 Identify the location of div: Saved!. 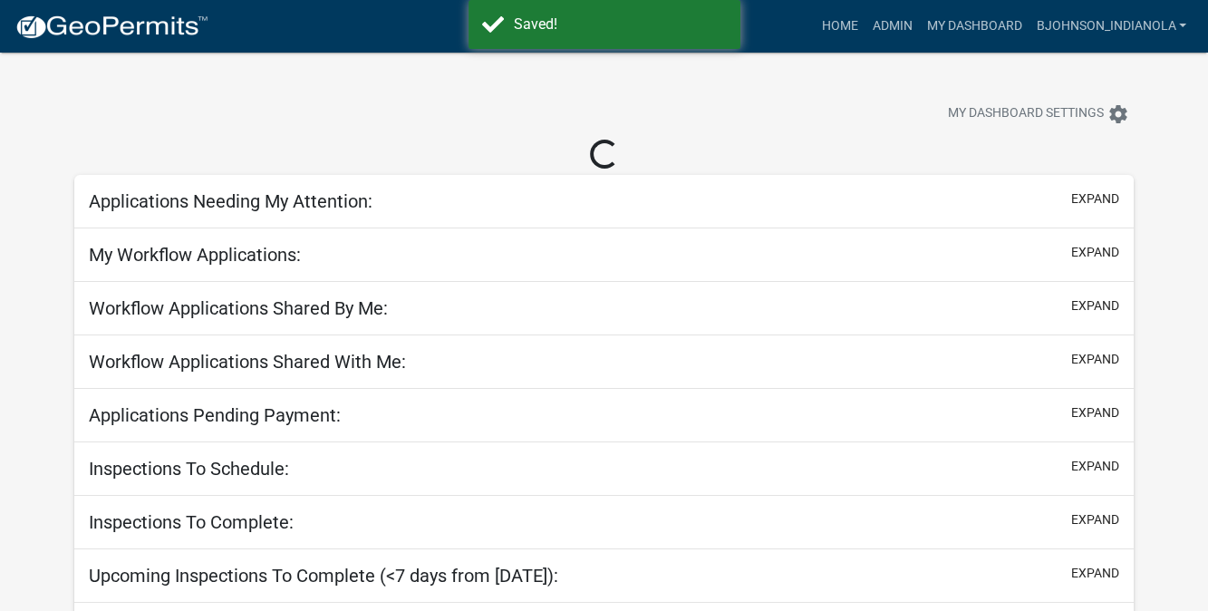
(620, 24).